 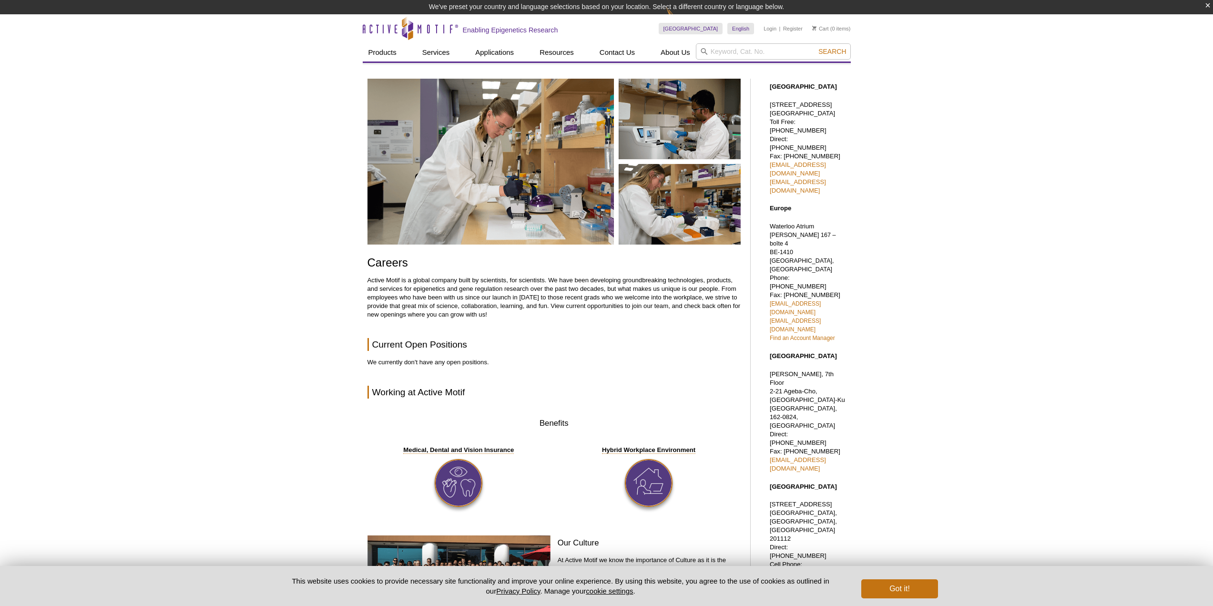 What do you see at coordinates (554, 423) in the screenshot?
I see `h3: Benefits` at bounding box center [554, 423].